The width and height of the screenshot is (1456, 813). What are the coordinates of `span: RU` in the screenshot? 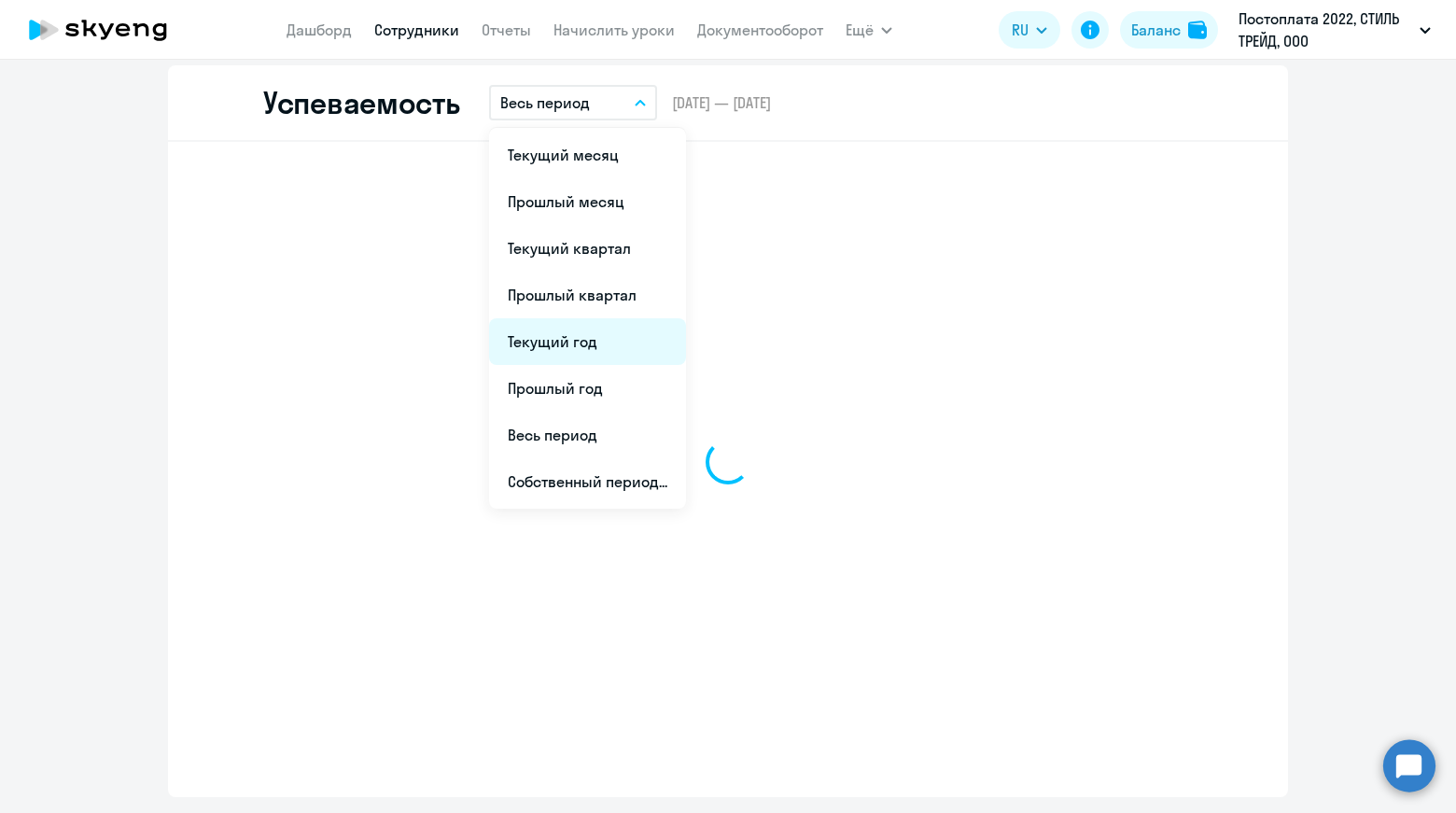 It's located at (1020, 30).